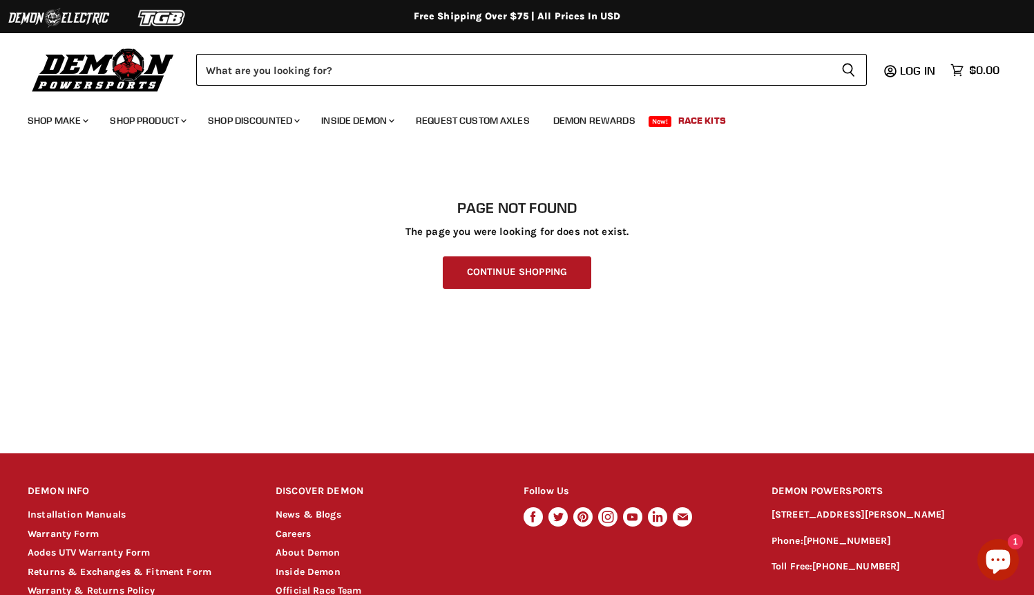  What do you see at coordinates (293, 533) in the screenshot?
I see `a: Careers` at bounding box center [293, 533].